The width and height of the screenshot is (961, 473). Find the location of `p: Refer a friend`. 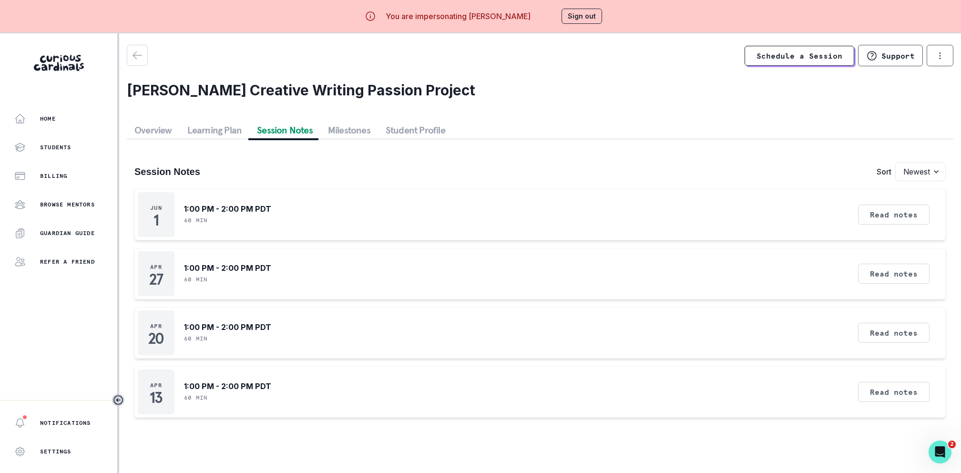

p: Refer a friend is located at coordinates (67, 262).